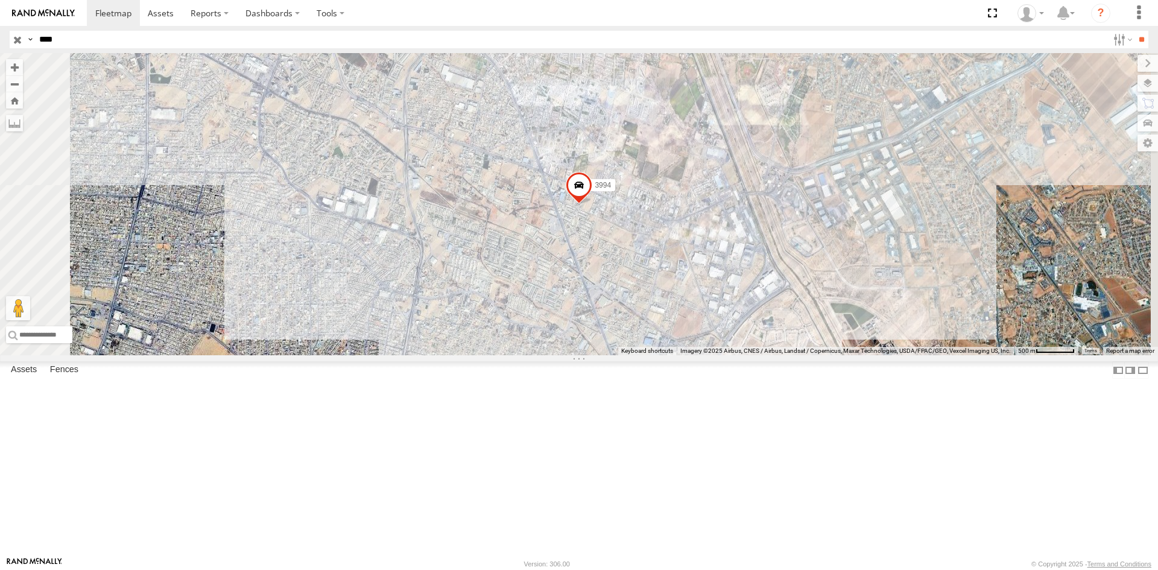 Image resolution: width=1158 pixels, height=570 pixels. What do you see at coordinates (14, 84) in the screenshot?
I see `button: Zoom out` at bounding box center [14, 84].